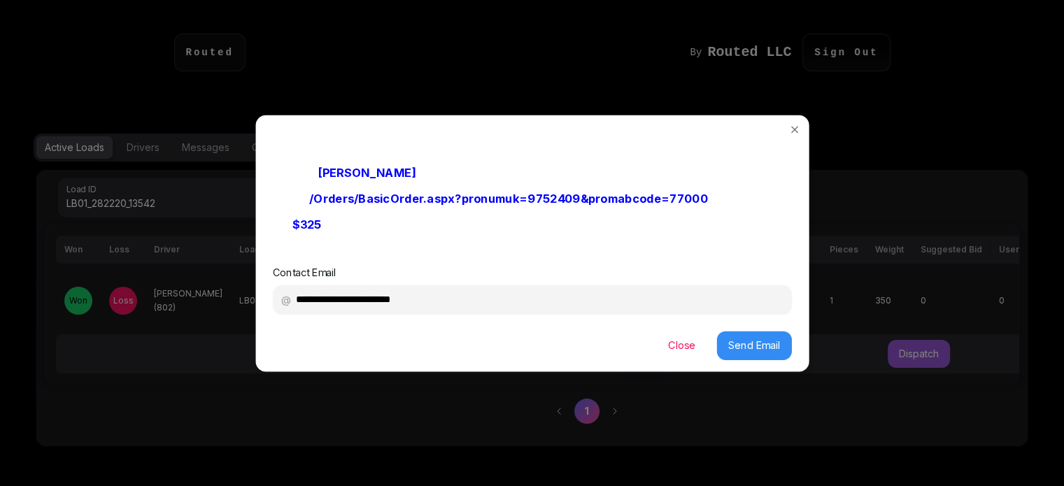  What do you see at coordinates (532, 136) in the screenshot?
I see `header: Load: LB01_282220_13542` at bounding box center [532, 136].